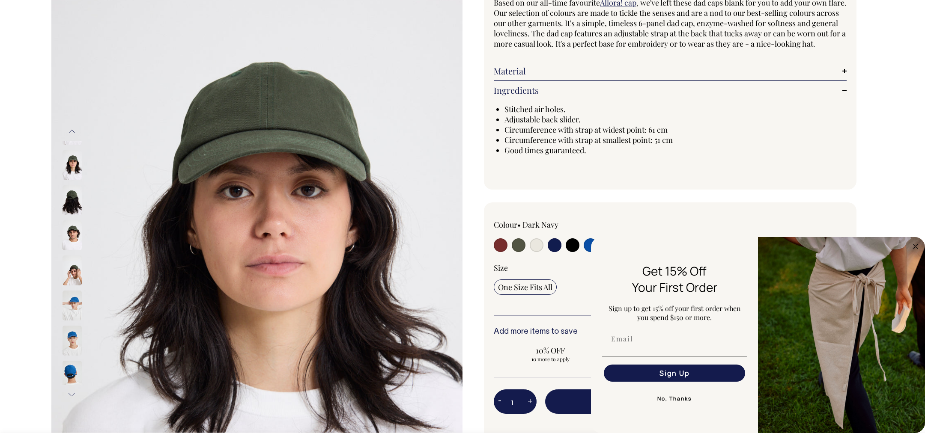 The height and width of the screenshot is (433, 925). I want to click on button: Sign Up, so click(674, 373).